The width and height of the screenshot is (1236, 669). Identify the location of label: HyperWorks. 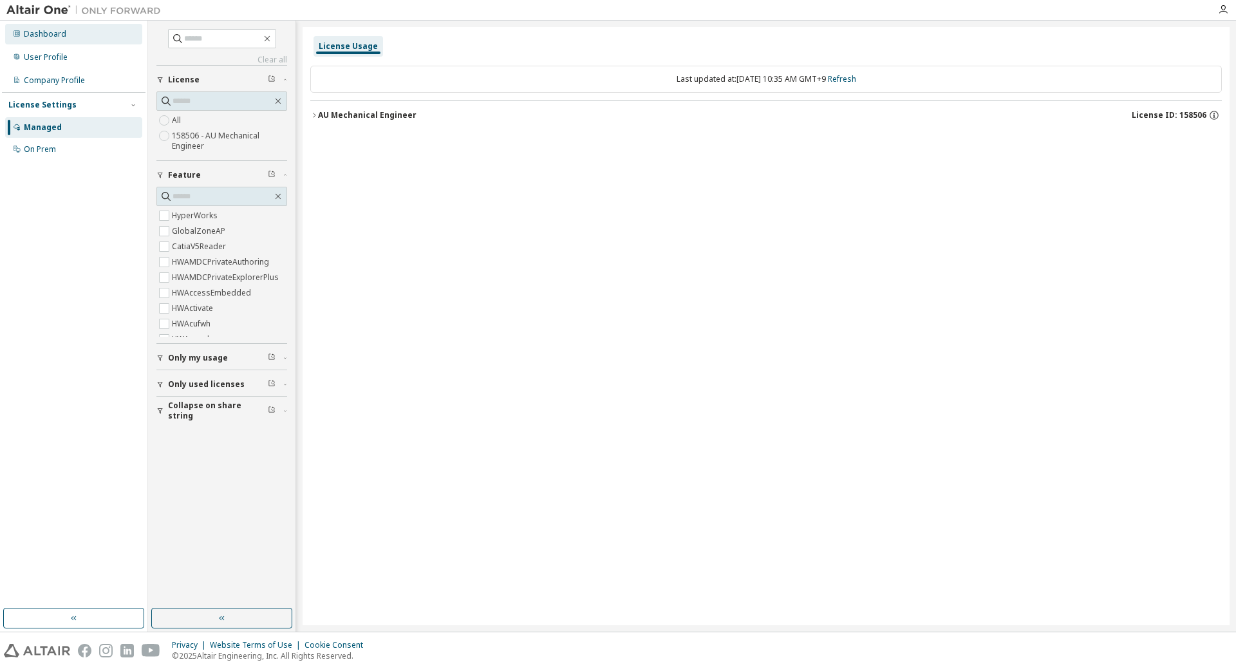
(196, 216).